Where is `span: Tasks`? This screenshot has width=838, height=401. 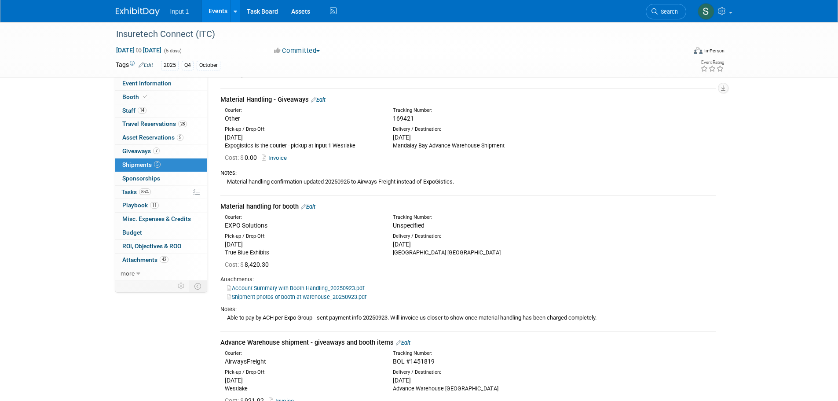
span: Tasks is located at coordinates (136, 192).